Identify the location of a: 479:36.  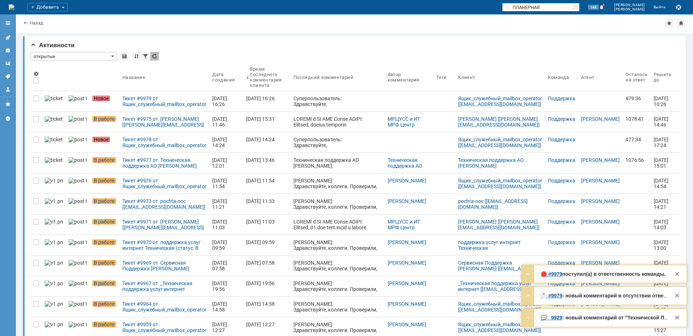
(636, 101).